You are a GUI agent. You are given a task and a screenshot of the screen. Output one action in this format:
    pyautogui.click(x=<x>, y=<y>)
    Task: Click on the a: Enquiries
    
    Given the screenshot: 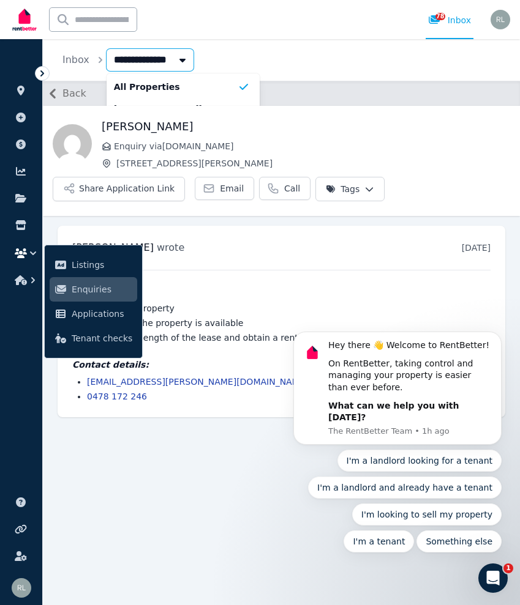 What is the action you would take?
    pyautogui.click(x=93, y=290)
    